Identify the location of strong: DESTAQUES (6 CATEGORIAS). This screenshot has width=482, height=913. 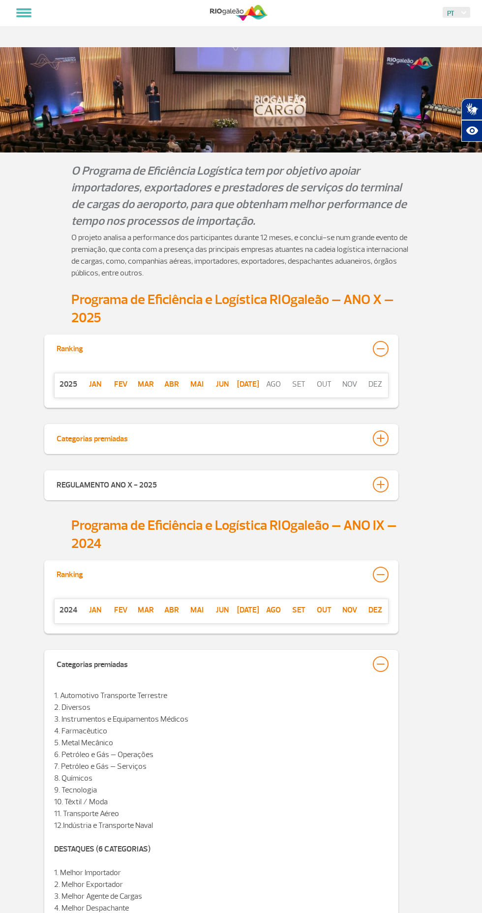
(102, 849).